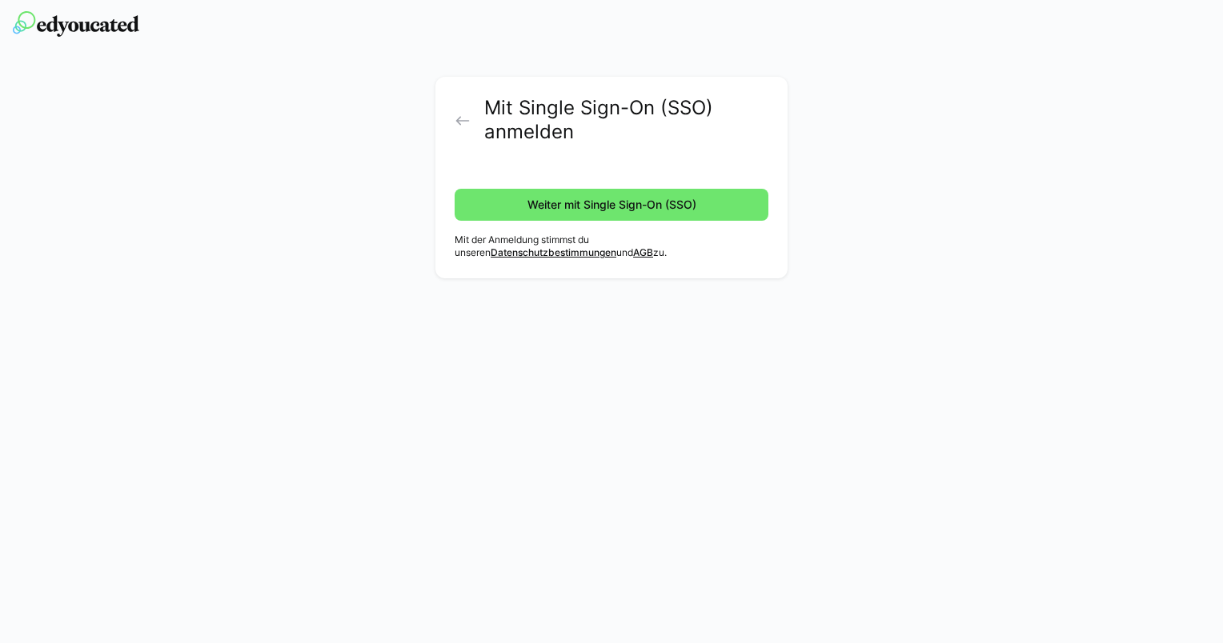 The image size is (1223, 643). I want to click on h2: Mit Single Sign-On (SSO) anmelden, so click(626, 120).